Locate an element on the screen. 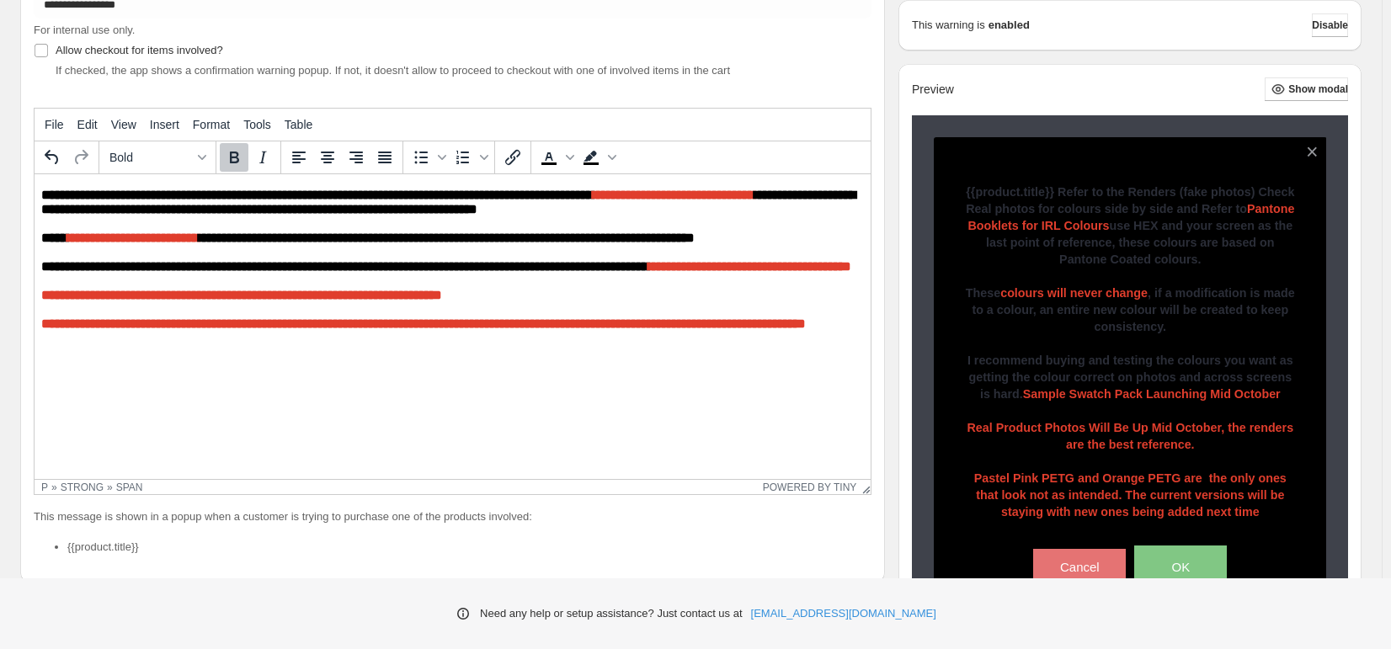 This screenshot has width=1391, height=649. button: OK is located at coordinates (1180, 567).